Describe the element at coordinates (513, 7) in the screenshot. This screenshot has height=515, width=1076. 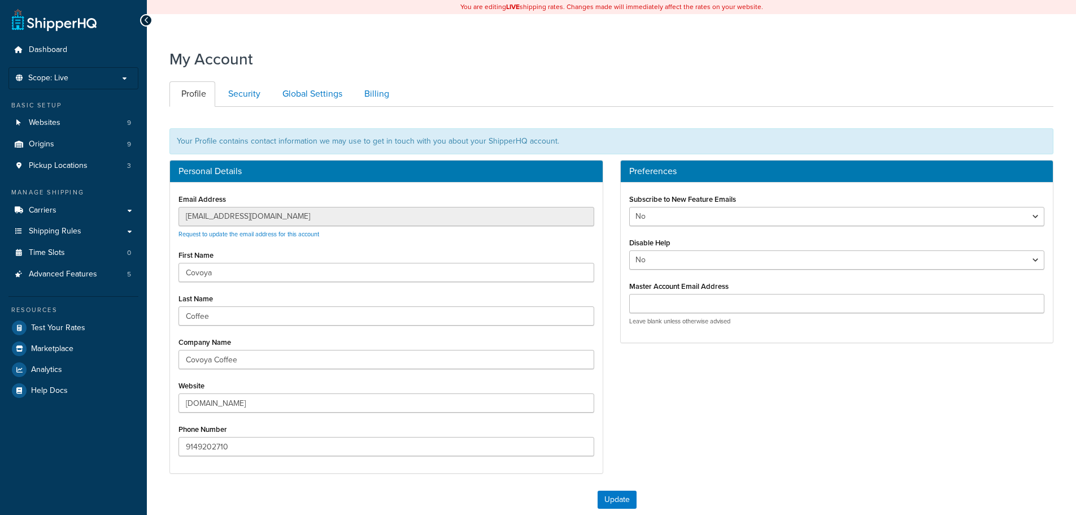
I see `b: LIVE` at that location.